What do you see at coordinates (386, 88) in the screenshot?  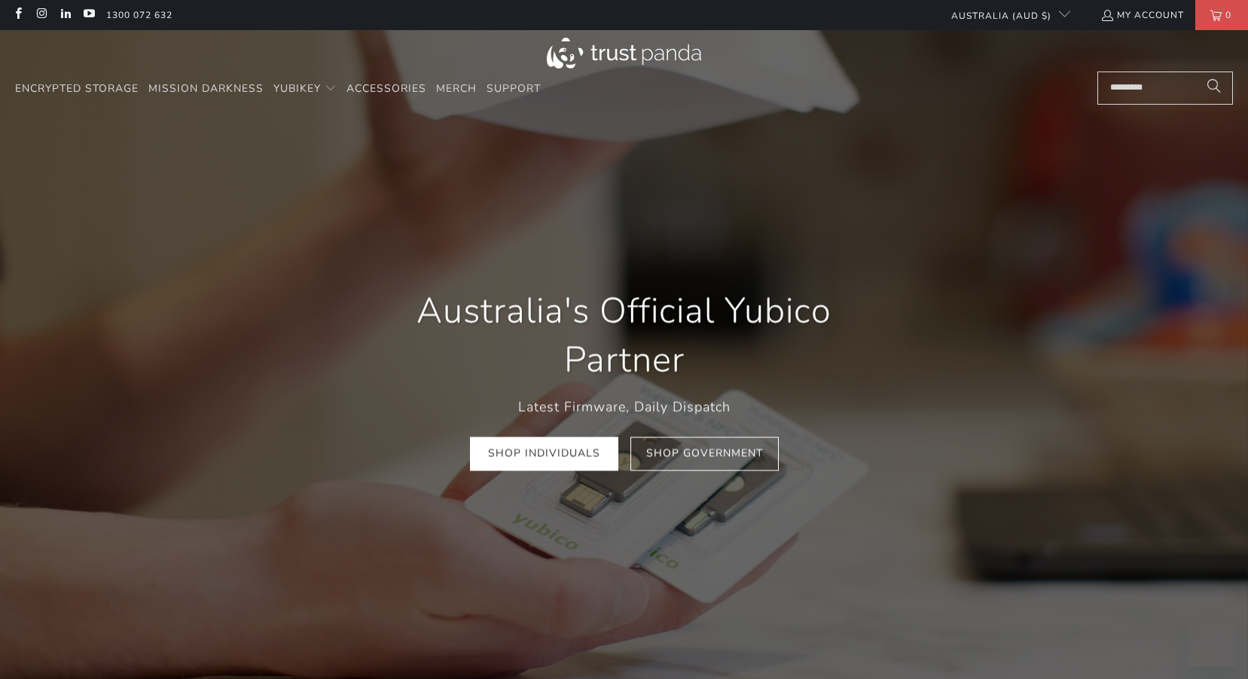 I see `span: Accessories` at bounding box center [386, 88].